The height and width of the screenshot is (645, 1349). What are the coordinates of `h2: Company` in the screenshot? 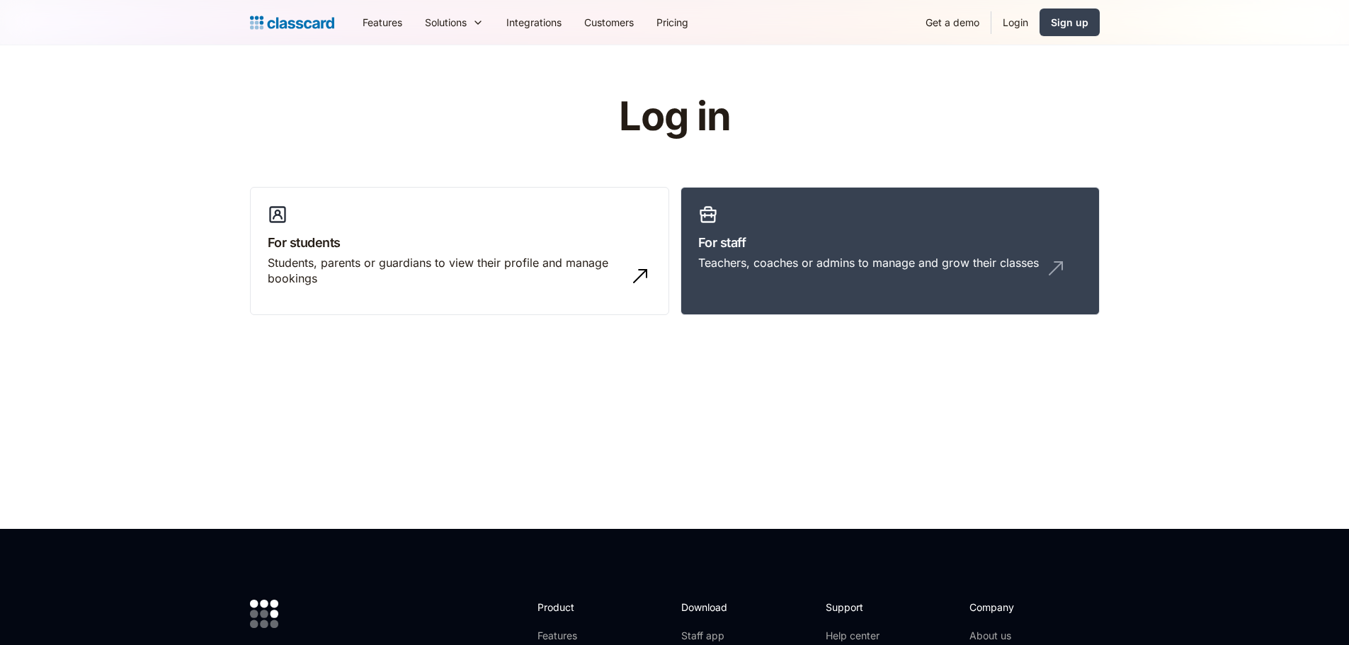 It's located at (1016, 607).